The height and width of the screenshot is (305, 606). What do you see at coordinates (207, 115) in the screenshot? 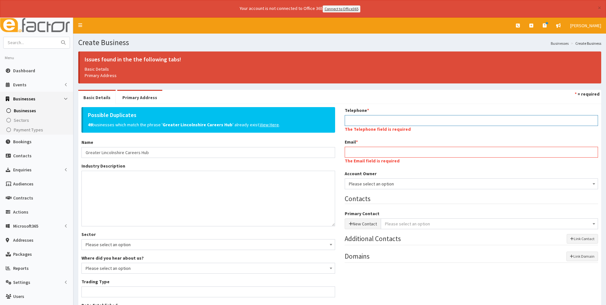
I see `h4: Possible Duplicates` at bounding box center [207, 115].